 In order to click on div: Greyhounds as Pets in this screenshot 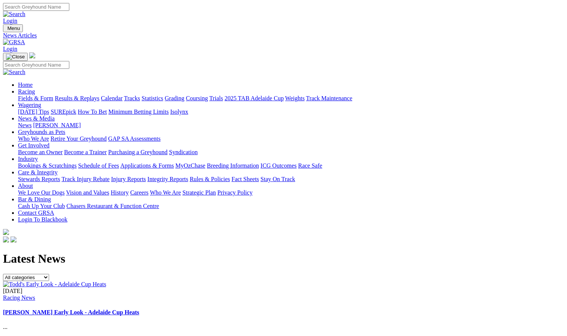, I will do `click(291, 139)`.